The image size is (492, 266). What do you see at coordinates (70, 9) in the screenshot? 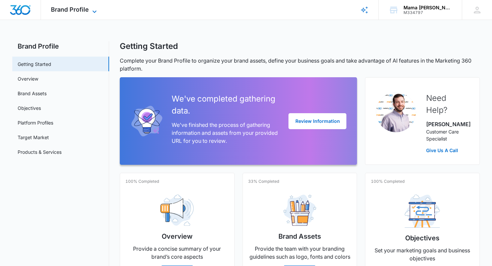
I see `span: Brand Profile` at bounding box center [70, 9].